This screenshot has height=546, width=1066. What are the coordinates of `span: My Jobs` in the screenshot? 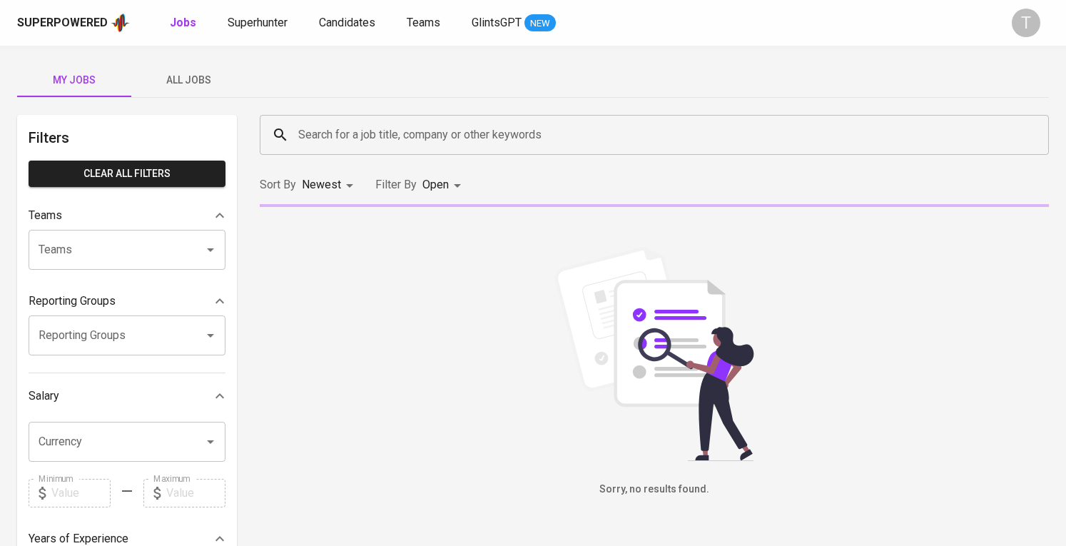 It's located at (74, 80).